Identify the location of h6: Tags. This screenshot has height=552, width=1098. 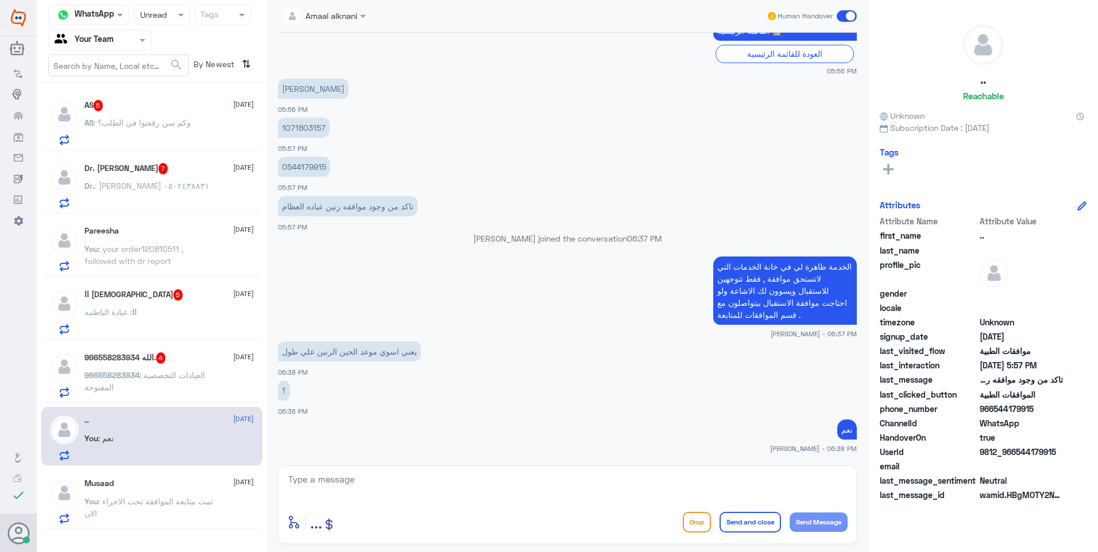
(889, 152).